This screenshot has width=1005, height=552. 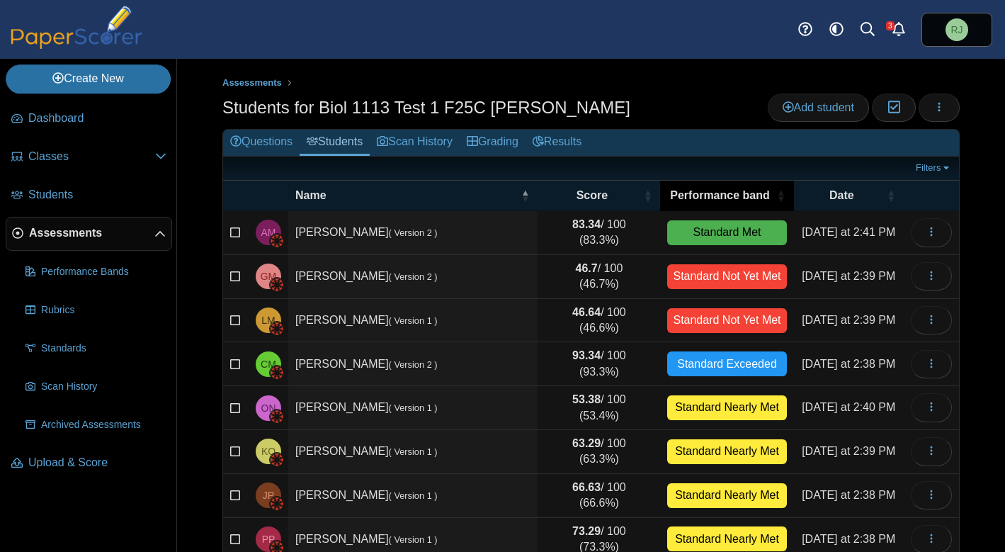 I want to click on a: PaperScorer, so click(x=76, y=45).